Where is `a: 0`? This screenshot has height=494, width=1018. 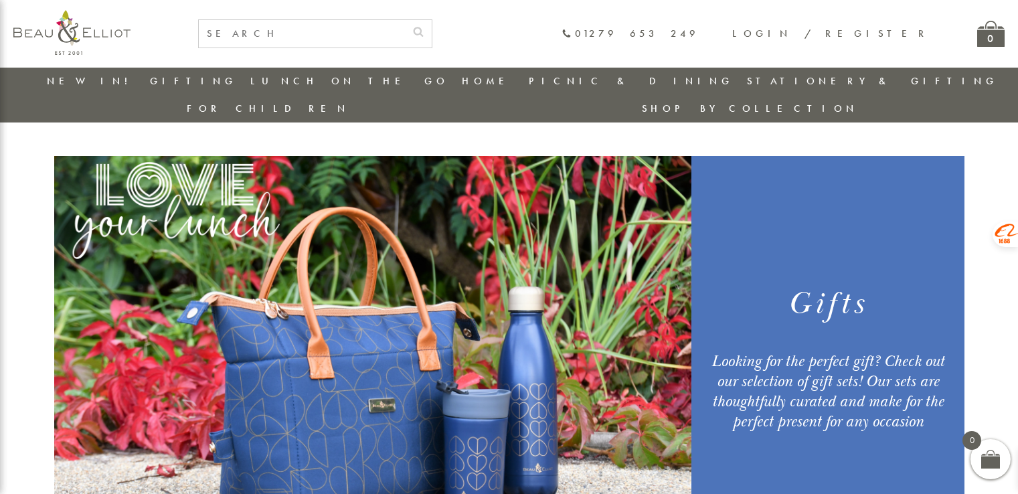
a: 0 is located at coordinates (990, 33).